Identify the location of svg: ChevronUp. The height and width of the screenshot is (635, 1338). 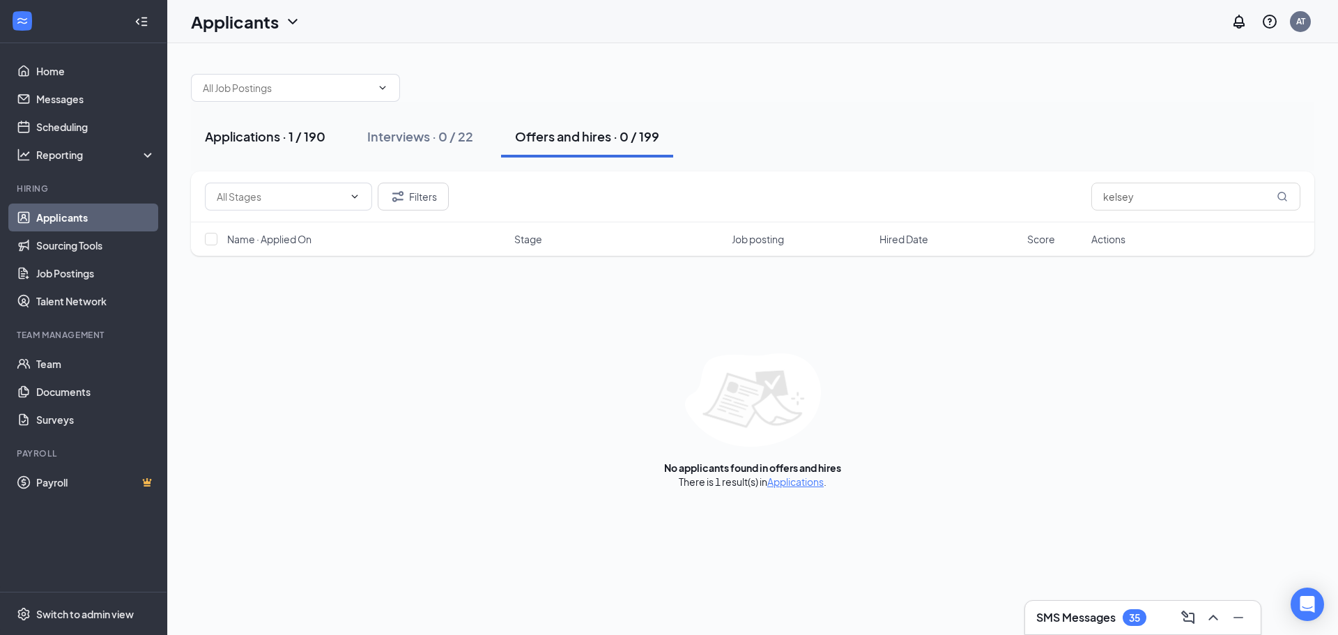
(1213, 617).